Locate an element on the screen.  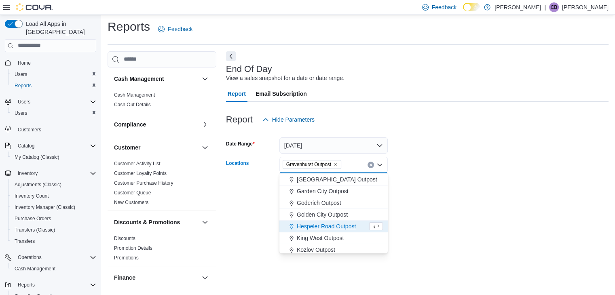
span: Garden City Outpost is located at coordinates (323, 191).